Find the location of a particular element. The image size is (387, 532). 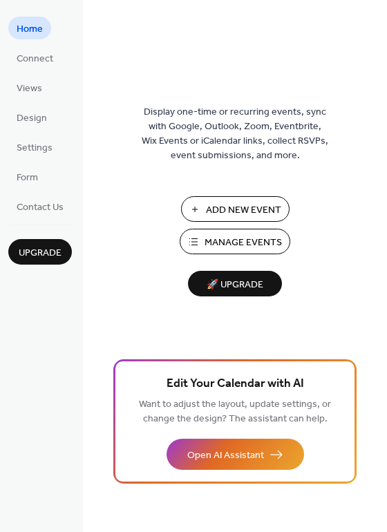

span: Edit Your Calendar with AI is located at coordinates (235, 384).